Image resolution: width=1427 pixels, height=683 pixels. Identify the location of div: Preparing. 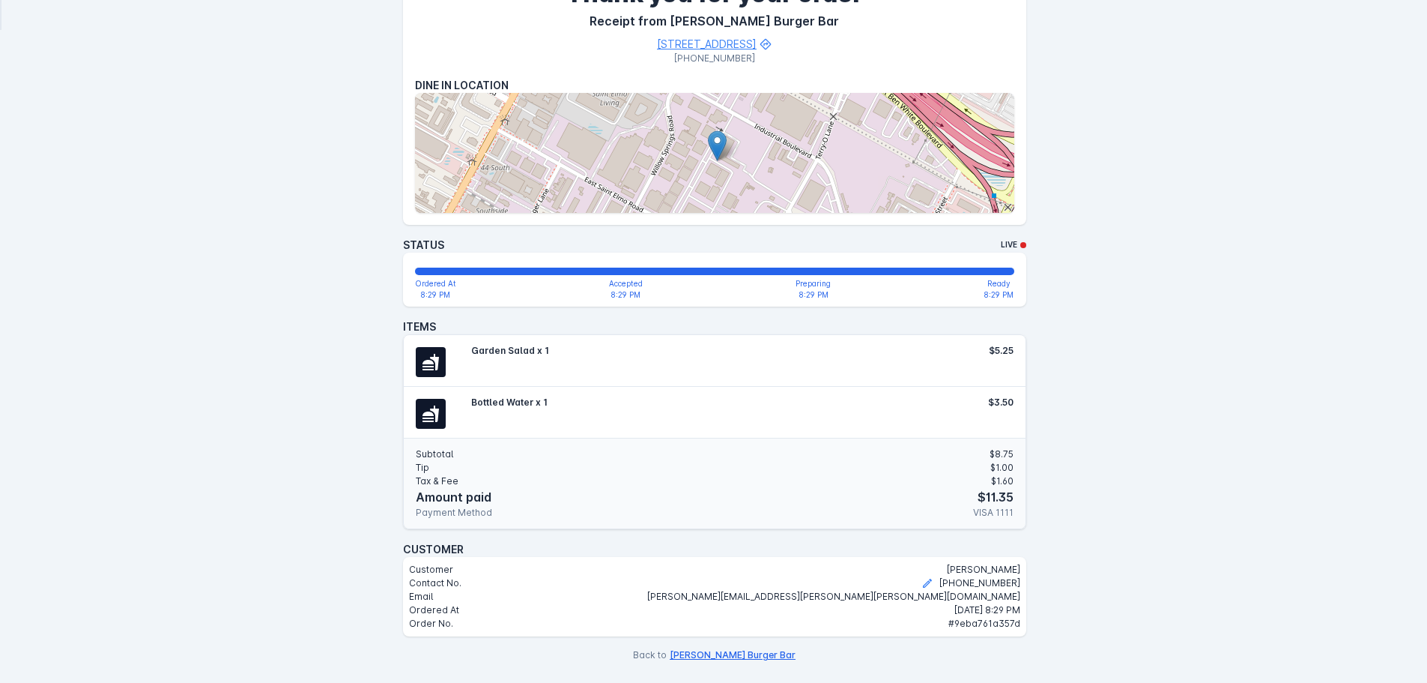
(813, 283).